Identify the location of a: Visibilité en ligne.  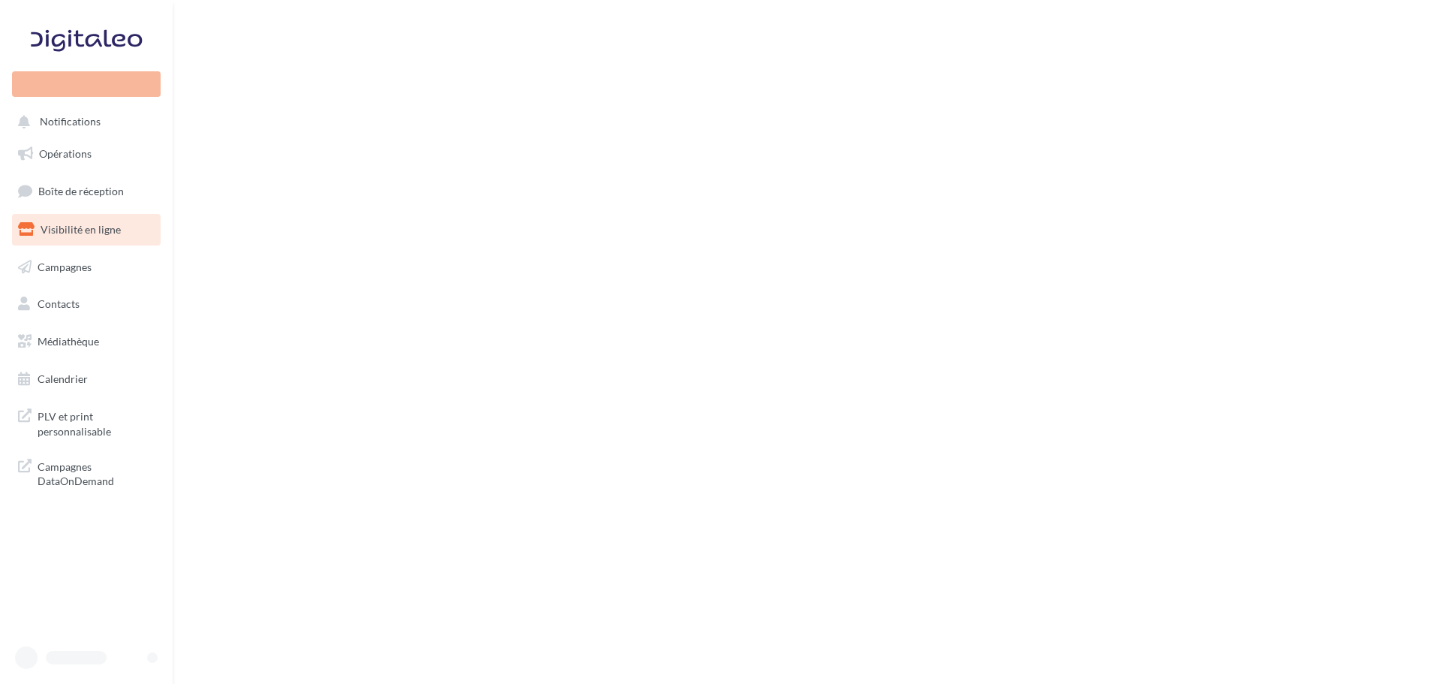
(86, 230).